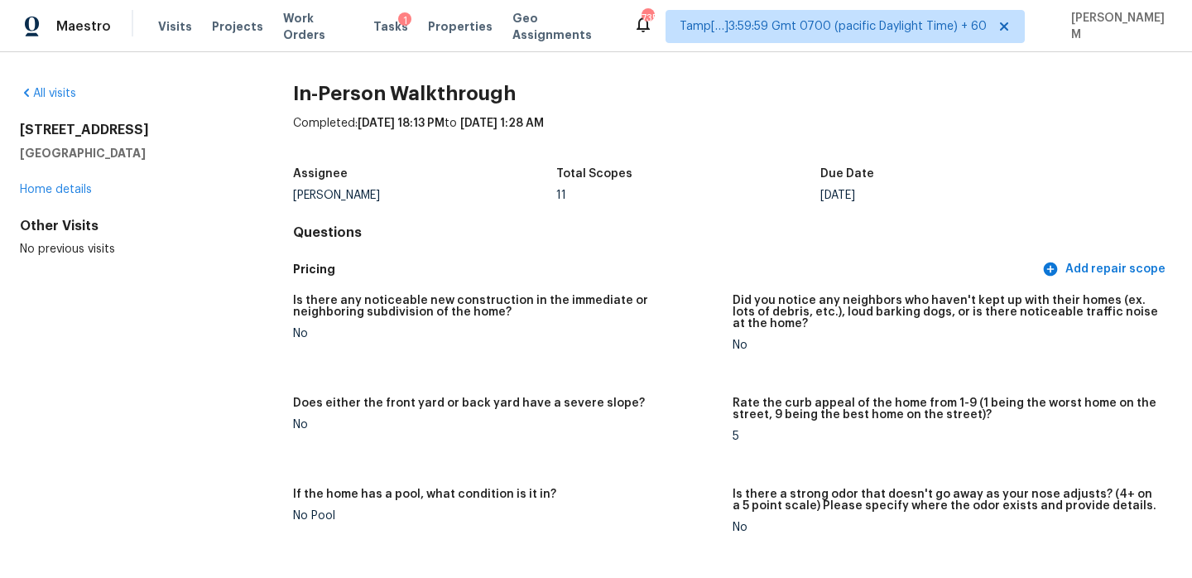  I want to click on h5: Due Date, so click(847, 174).